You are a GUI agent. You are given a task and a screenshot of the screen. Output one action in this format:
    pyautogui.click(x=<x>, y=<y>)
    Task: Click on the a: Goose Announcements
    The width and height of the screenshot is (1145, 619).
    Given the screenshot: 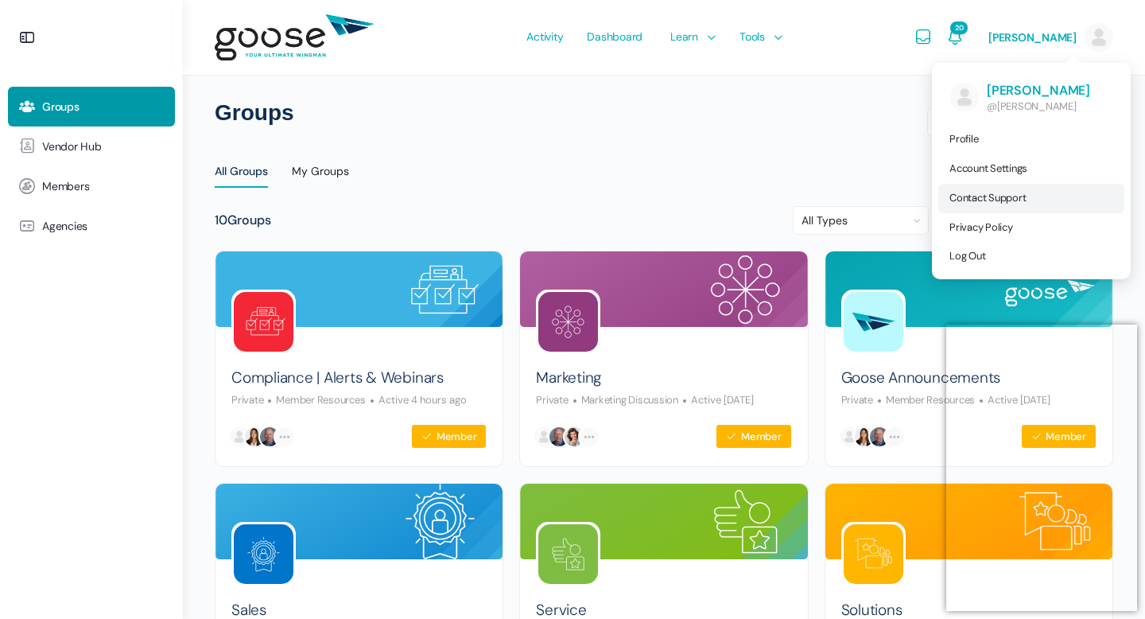 What is the action you would take?
    pyautogui.click(x=921, y=378)
    